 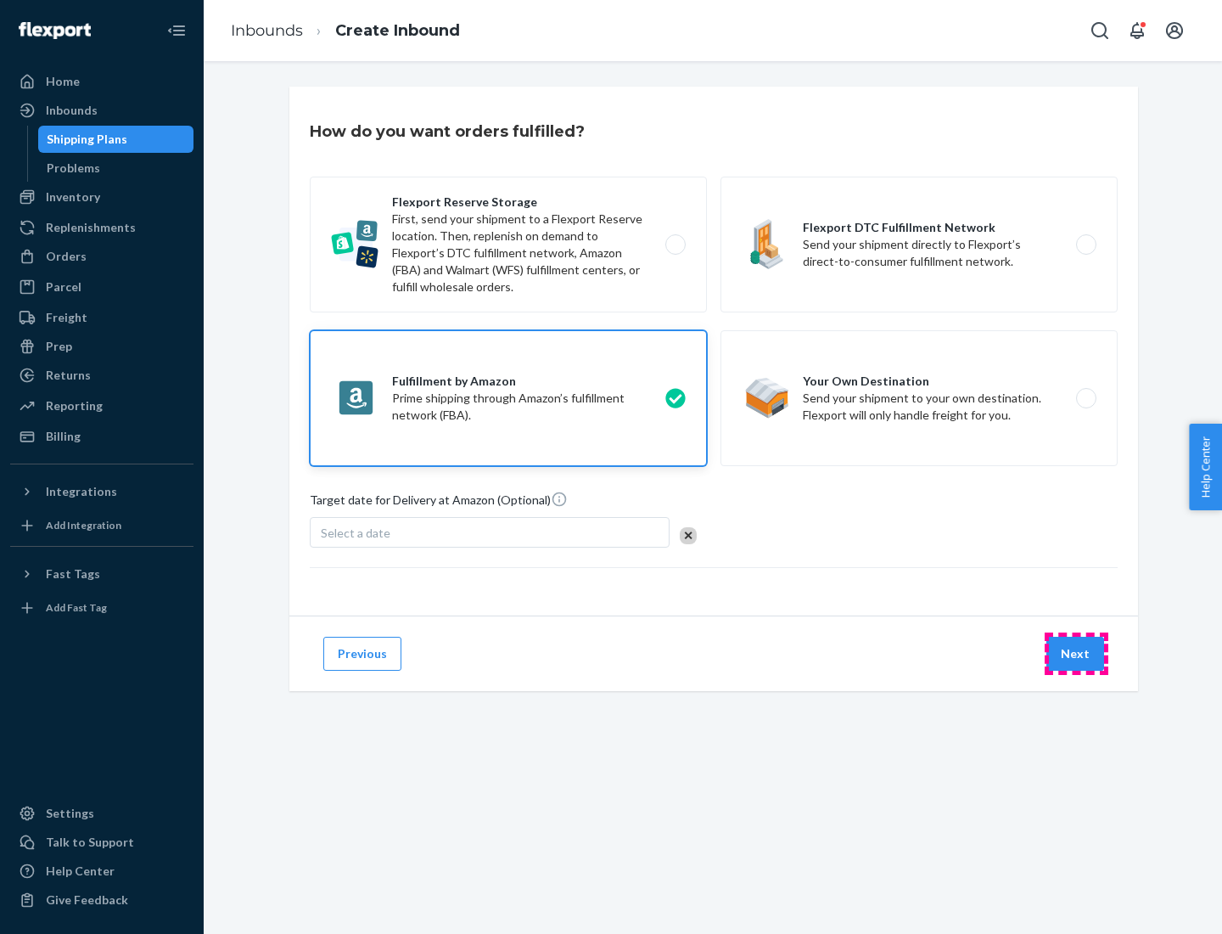 I want to click on a: Help Center, so click(x=102, y=871).